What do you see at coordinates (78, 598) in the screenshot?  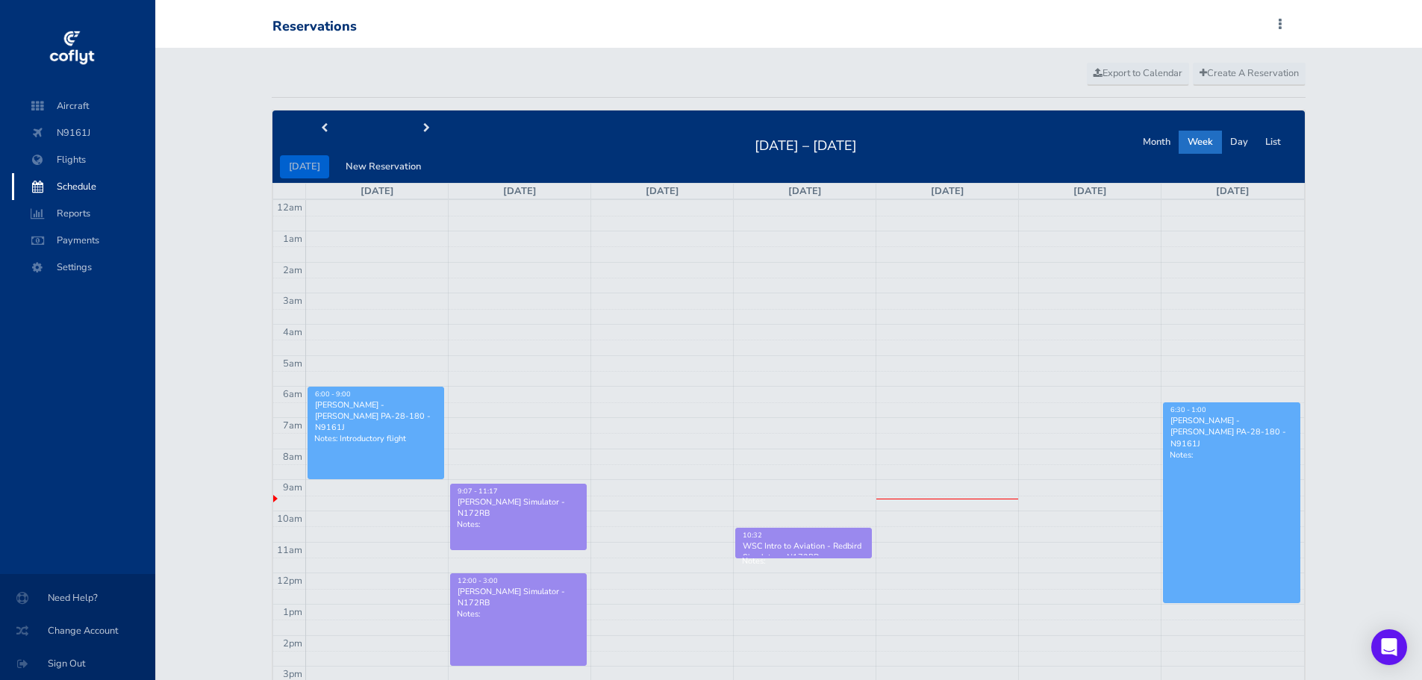 I see `span: Need Help?` at bounding box center [78, 598].